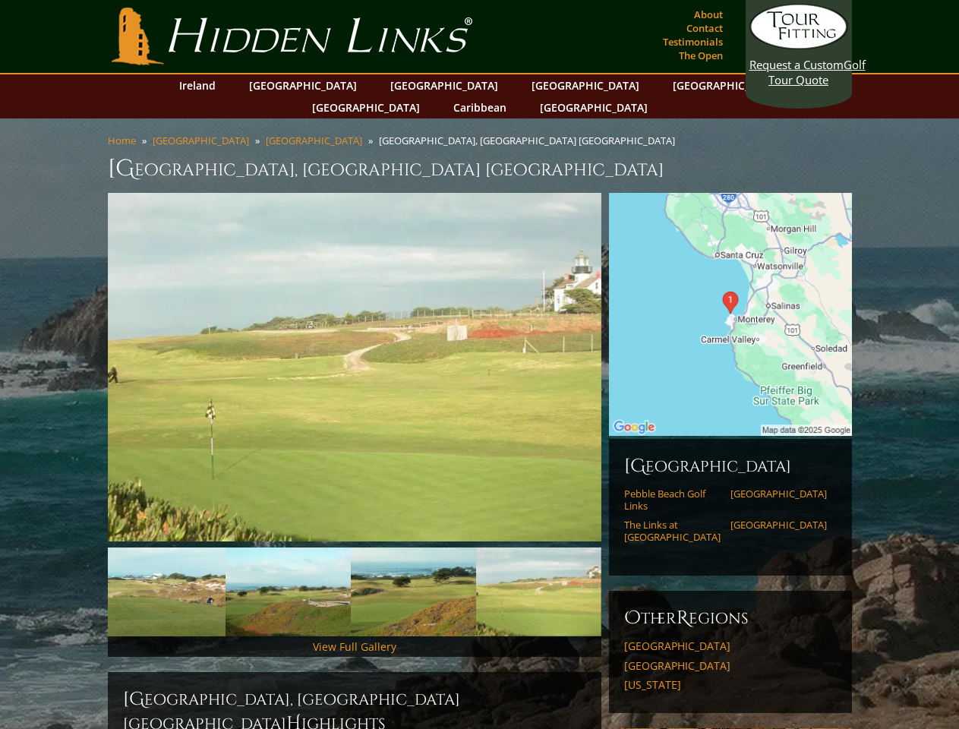  I want to click on a: The Open, so click(701, 55).